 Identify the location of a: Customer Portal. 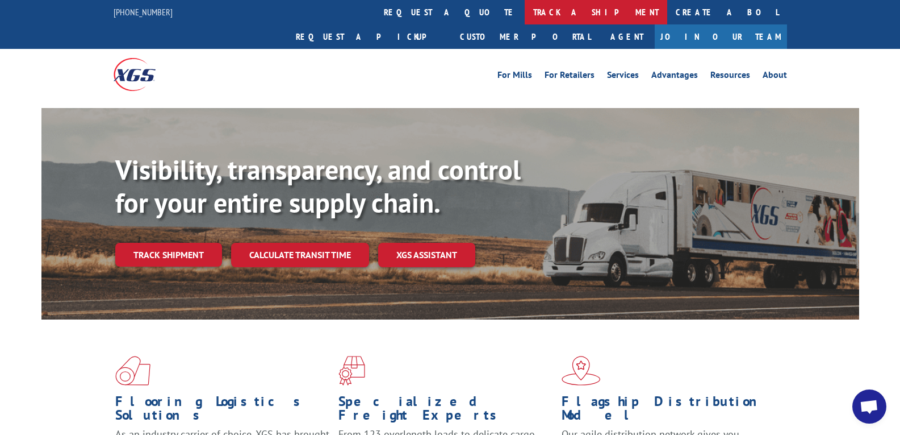
(525, 36).